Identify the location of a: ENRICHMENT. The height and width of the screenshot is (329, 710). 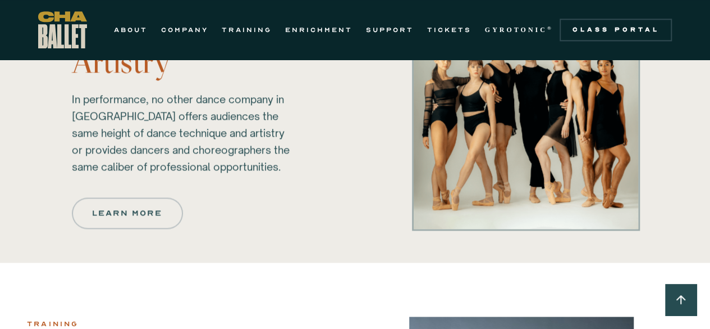
(319, 30).